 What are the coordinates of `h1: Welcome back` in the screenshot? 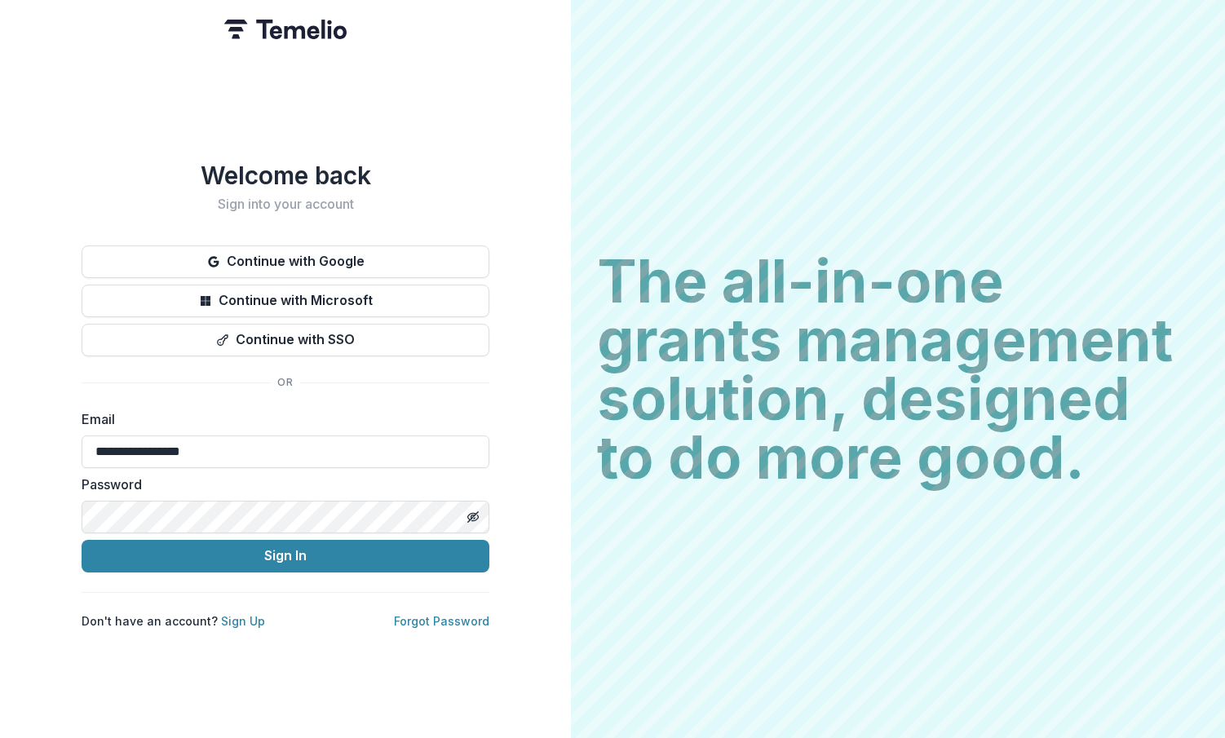 It's located at (285, 175).